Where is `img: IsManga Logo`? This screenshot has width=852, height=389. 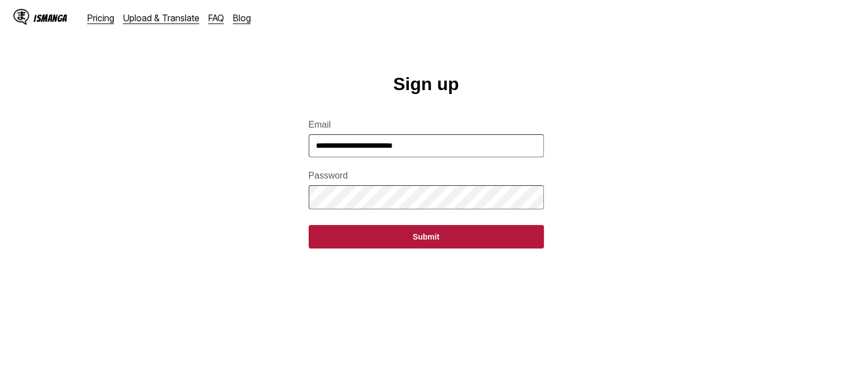 img: IsManga Logo is located at coordinates (21, 17).